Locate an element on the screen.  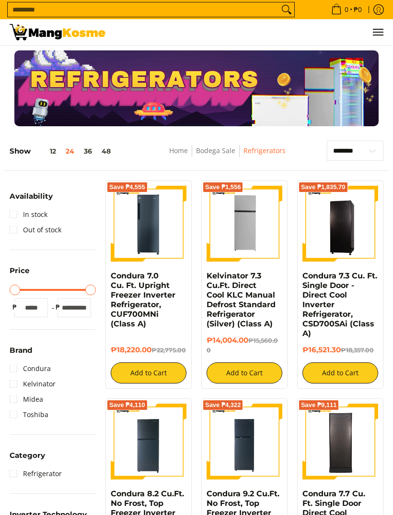
a: Refrigerator is located at coordinates (36, 473).